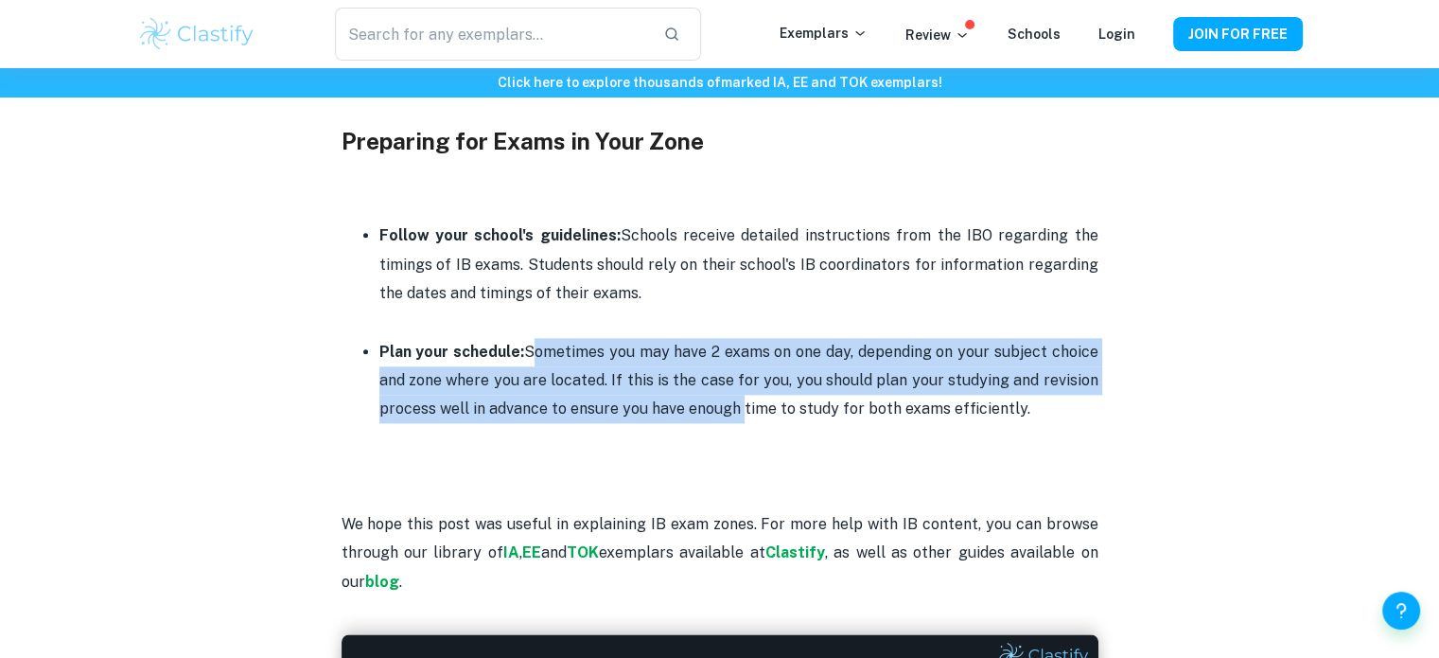 The height and width of the screenshot is (658, 1439). I want to click on a: Login, so click(1117, 34).